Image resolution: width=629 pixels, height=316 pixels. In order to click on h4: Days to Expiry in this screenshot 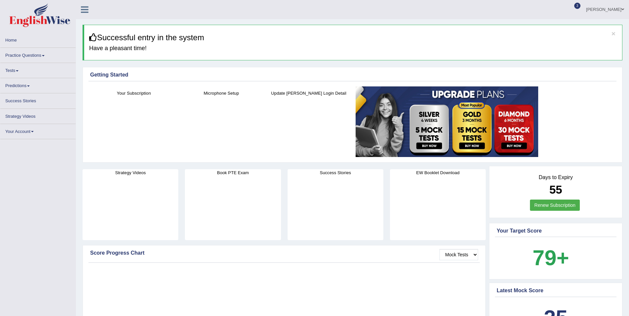, I will do `click(556, 178)`.